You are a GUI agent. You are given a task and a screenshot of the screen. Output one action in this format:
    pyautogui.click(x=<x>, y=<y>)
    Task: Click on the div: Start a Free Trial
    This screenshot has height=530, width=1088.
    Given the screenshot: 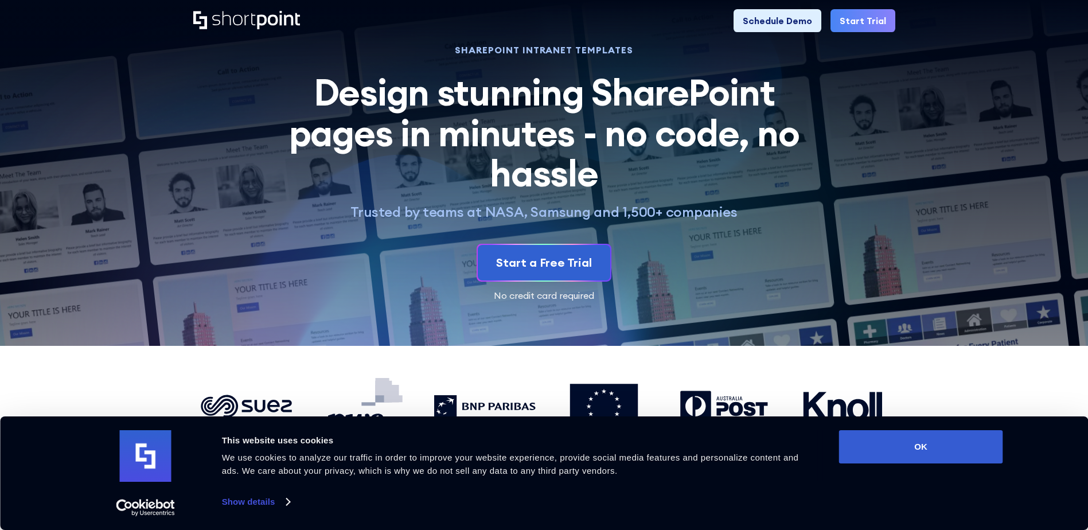 What is the action you would take?
    pyautogui.click(x=543, y=263)
    